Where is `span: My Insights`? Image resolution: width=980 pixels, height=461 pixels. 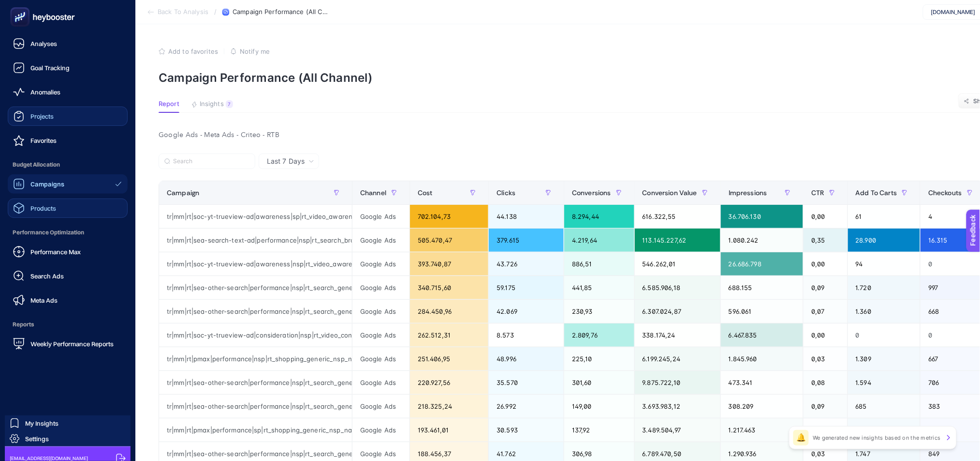 span: My Insights is located at coordinates (42, 423).